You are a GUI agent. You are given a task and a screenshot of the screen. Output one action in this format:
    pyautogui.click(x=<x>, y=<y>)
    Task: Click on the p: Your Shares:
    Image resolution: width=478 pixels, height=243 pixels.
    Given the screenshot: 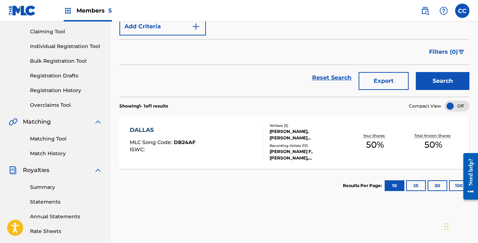 What is the action you would take?
    pyautogui.click(x=375, y=135)
    